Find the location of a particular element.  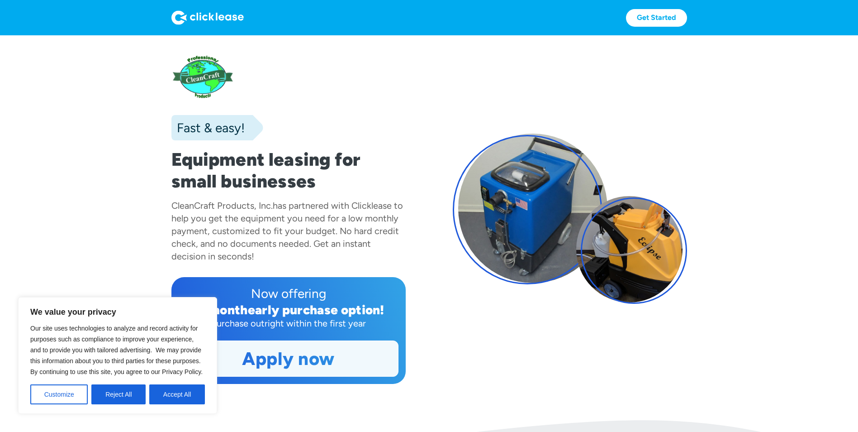

div: early purchase option! is located at coordinates (316, 309).